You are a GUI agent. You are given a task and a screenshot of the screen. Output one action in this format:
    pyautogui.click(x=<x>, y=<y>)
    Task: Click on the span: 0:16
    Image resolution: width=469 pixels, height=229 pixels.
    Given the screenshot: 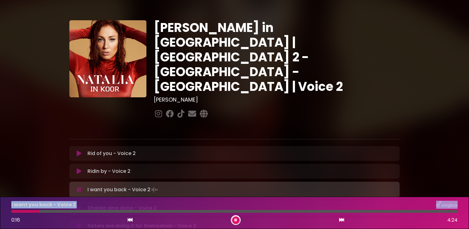 What is the action you would take?
    pyautogui.click(x=16, y=220)
    